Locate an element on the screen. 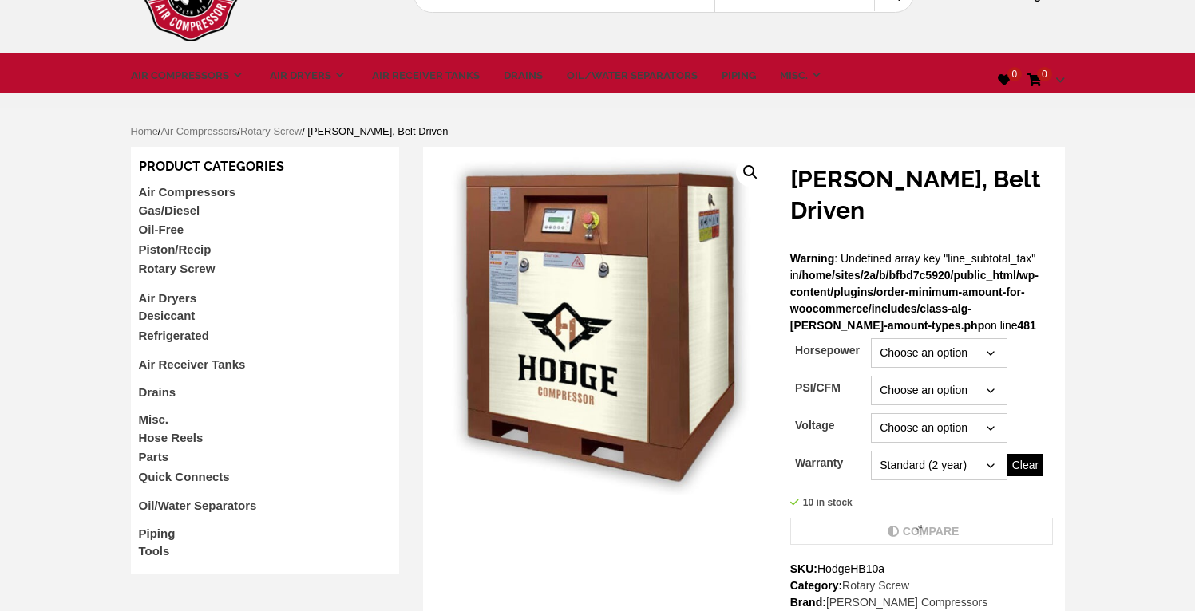  a: Hose Reels is located at coordinates (171, 437).